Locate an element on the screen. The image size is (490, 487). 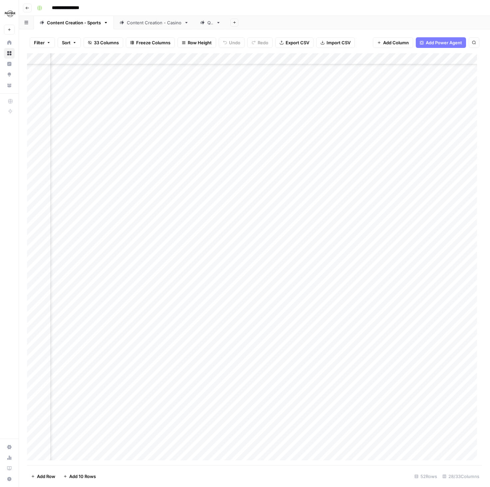
span: Add Power Agent is located at coordinates (444, 43).